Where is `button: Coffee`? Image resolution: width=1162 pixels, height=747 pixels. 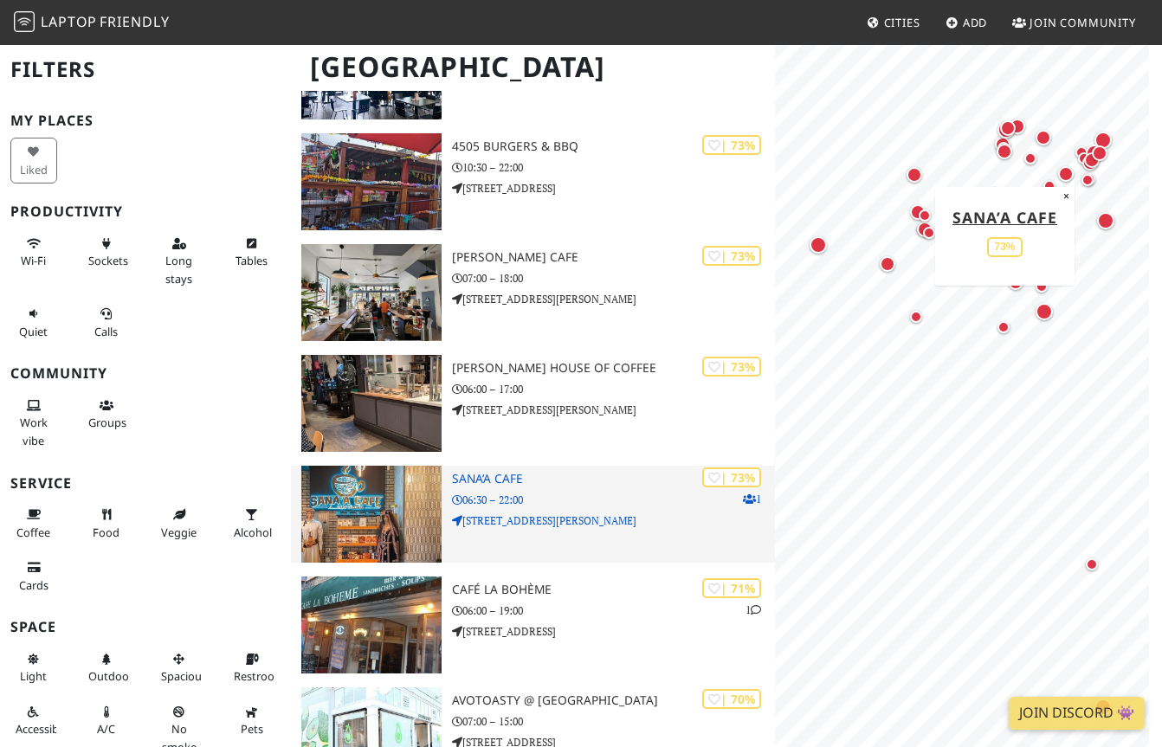 button: Coffee is located at coordinates (34, 523).